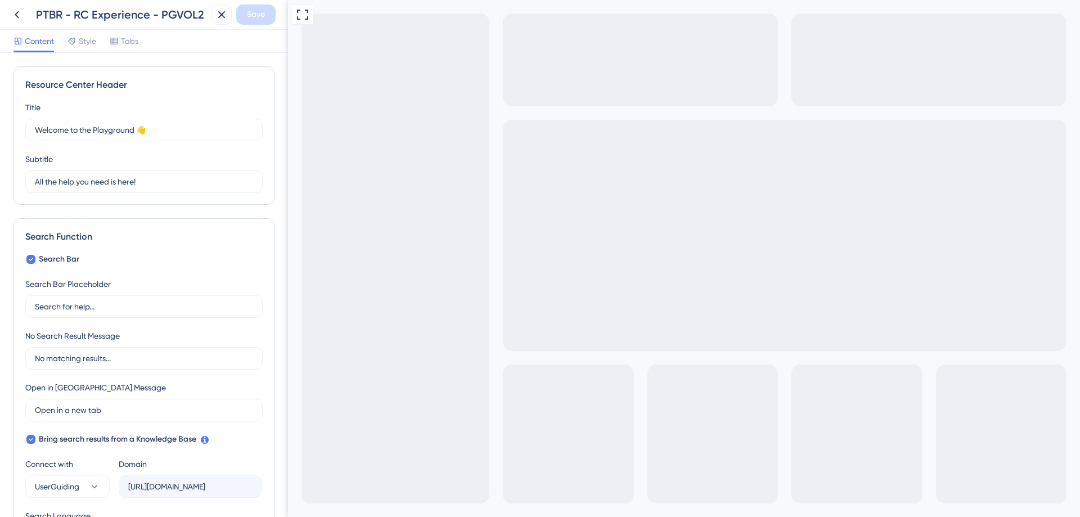 Image resolution: width=1080 pixels, height=517 pixels. Describe the element at coordinates (144, 410) in the screenshot. I see `input: Open in a new tab` at that location.